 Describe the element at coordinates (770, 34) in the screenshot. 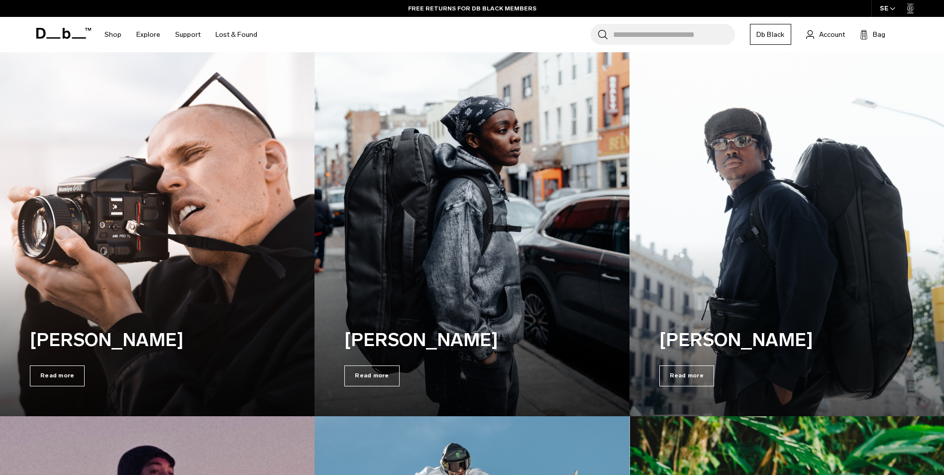

I see `a: Db Black` at that location.